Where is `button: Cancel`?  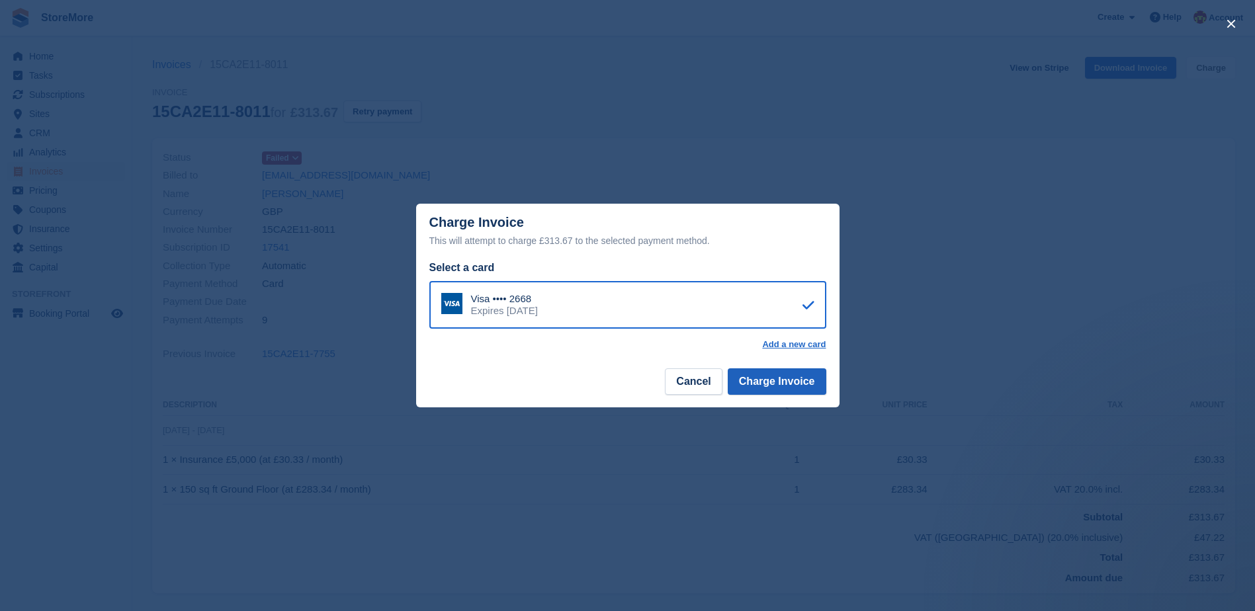
button: Cancel is located at coordinates (693, 382).